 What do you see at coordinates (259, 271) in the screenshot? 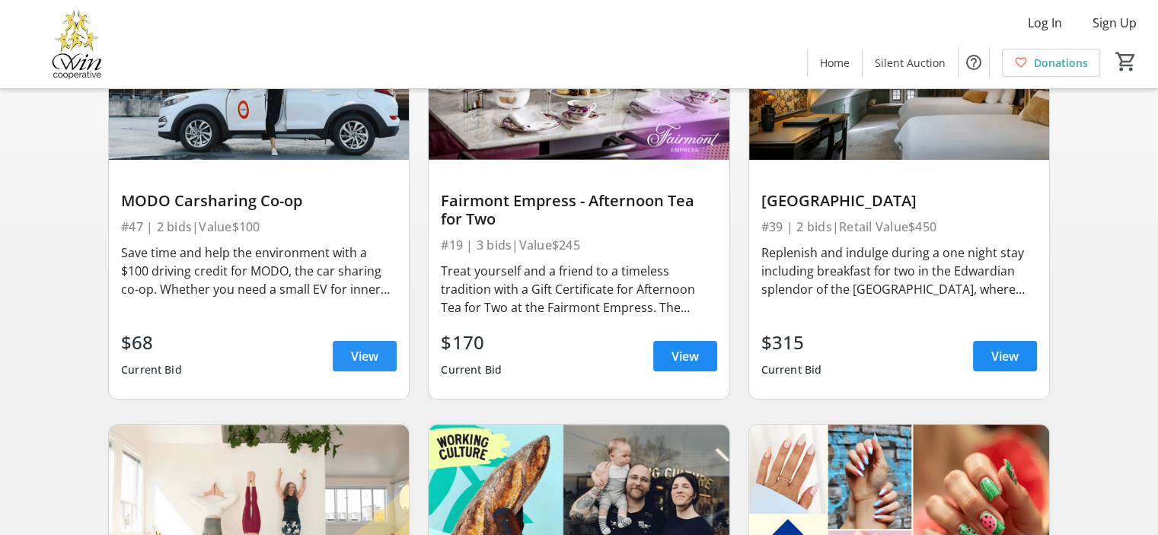
I see `div: Save time and help the environment with a $100 driving credit for MODO, the car sharing co-op. Wh...` at bounding box center [259, 271].